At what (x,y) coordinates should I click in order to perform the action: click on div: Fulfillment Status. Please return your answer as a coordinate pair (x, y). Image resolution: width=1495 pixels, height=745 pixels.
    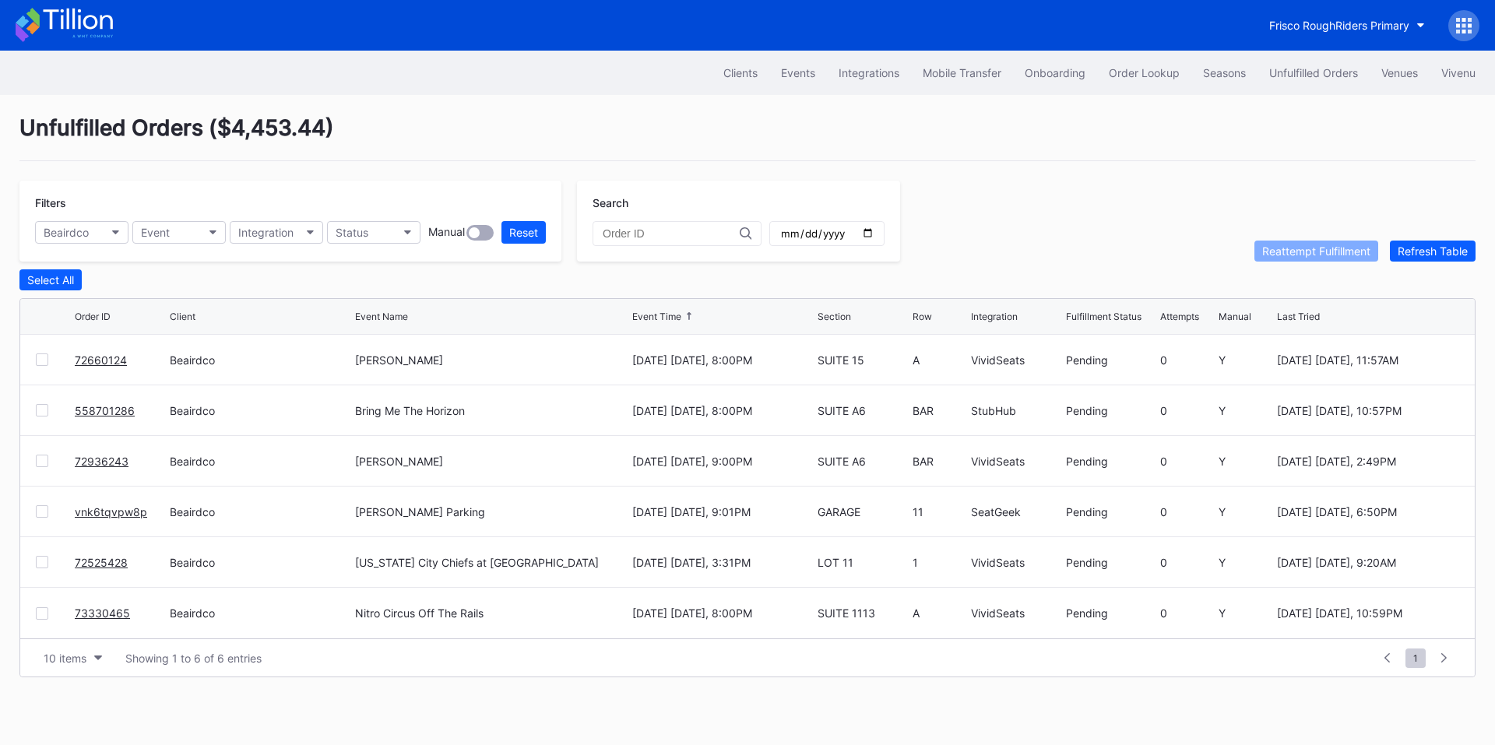
    Looking at the image, I should click on (1103, 316).